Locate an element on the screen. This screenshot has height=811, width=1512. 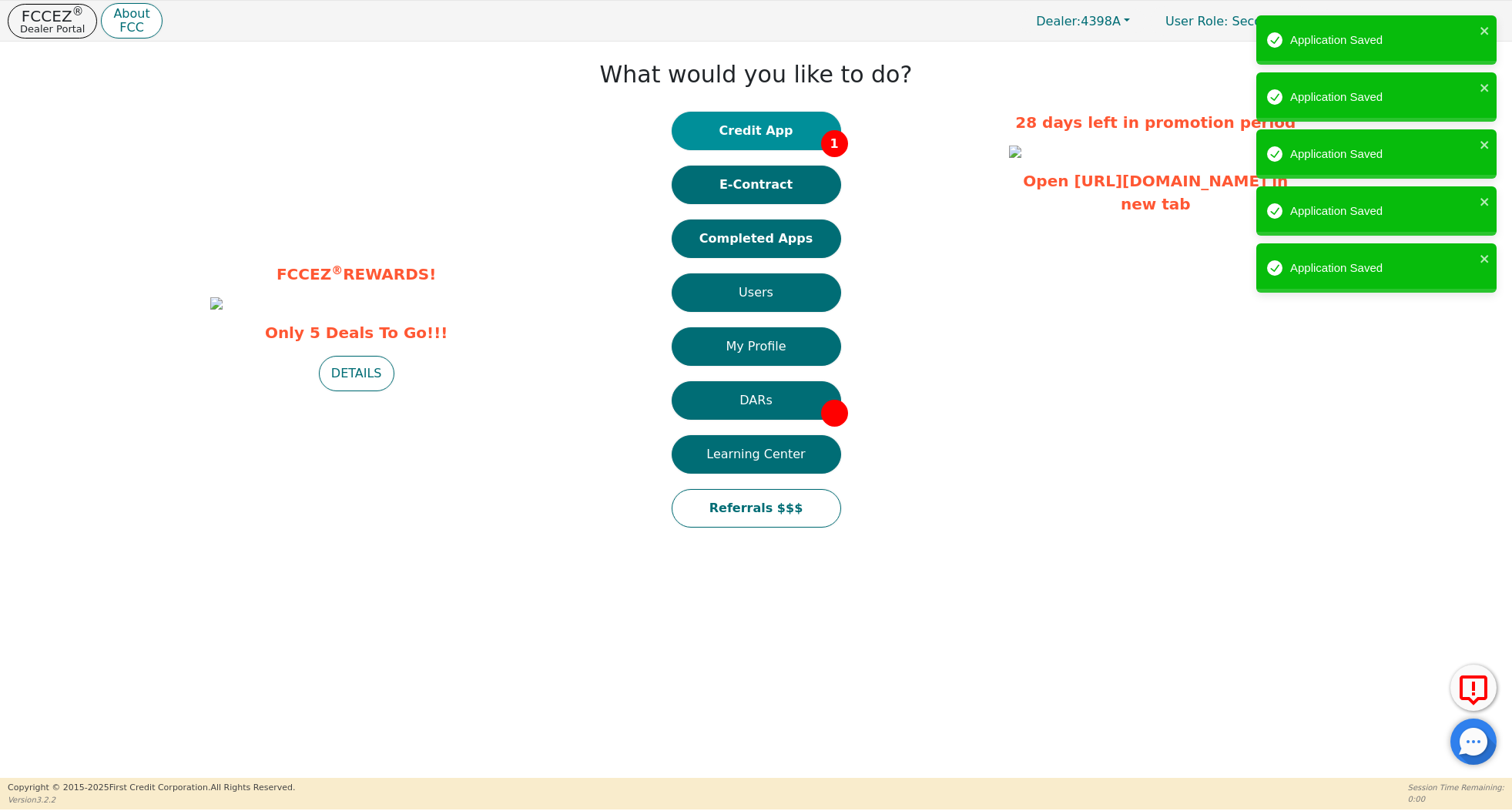
span: 1 is located at coordinates (834, 143).